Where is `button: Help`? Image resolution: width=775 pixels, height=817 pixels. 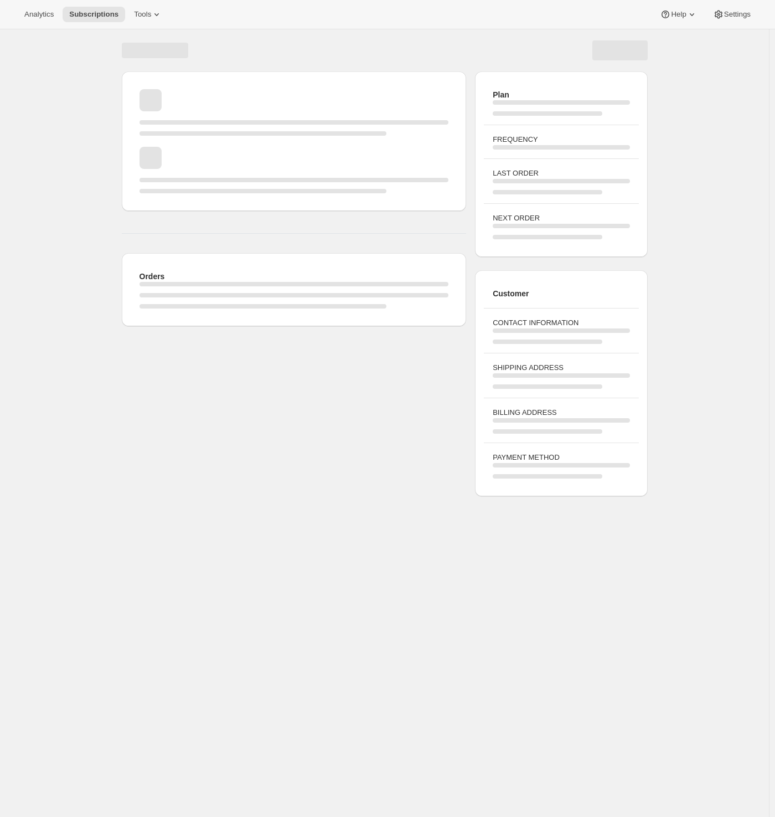 button: Help is located at coordinates (678, 14).